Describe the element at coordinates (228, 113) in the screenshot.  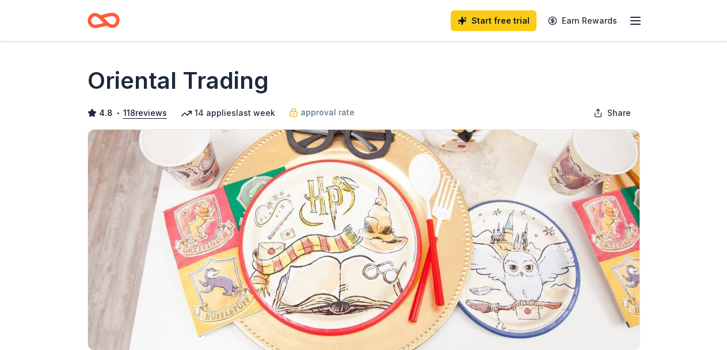
I see `div: 14 applies last week` at that location.